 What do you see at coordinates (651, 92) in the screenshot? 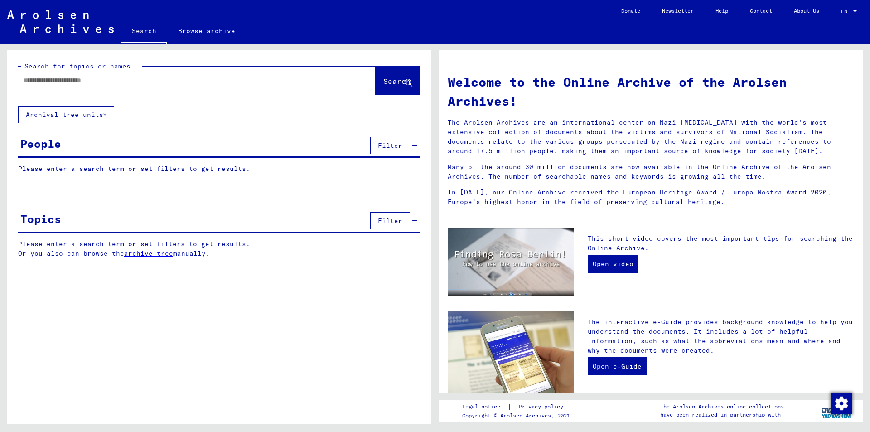
I see `h1: Welcome to the Online Archive of the Arolsen Archives!` at bounding box center [651, 92].